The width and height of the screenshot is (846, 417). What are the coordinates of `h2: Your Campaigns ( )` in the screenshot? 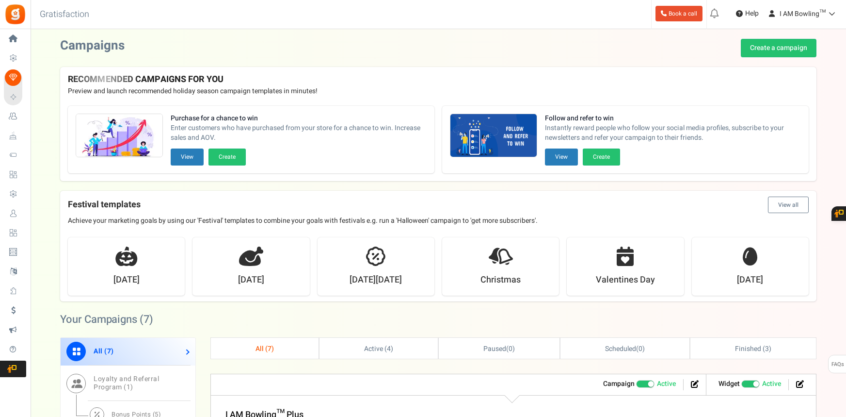 It's located at (107, 319).